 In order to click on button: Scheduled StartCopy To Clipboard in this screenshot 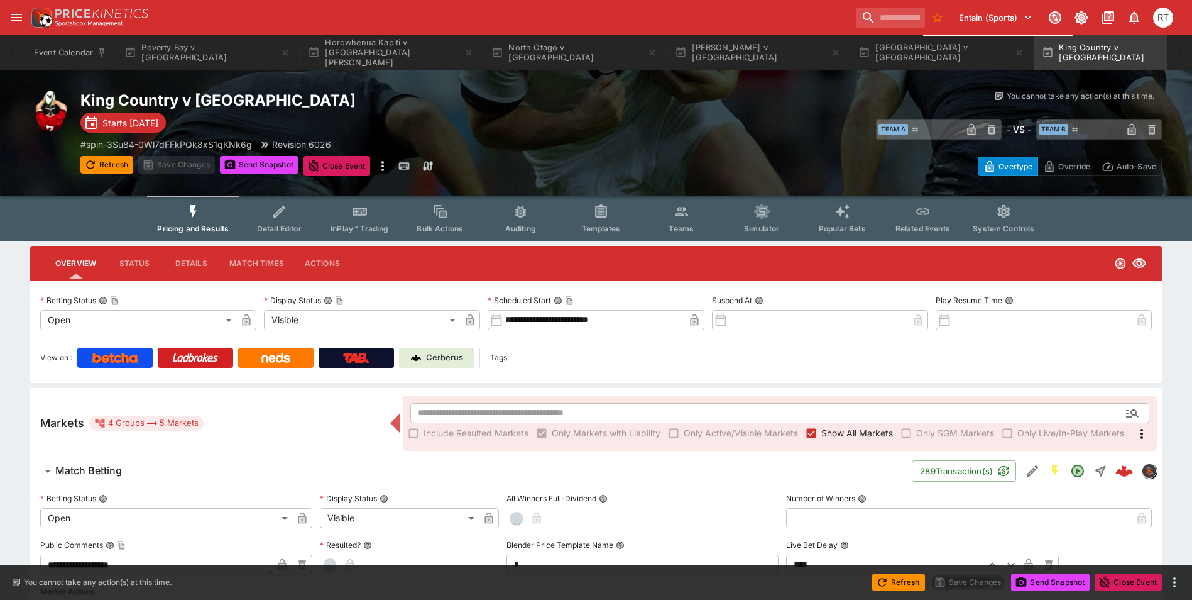, I will do `click(558, 300)`.